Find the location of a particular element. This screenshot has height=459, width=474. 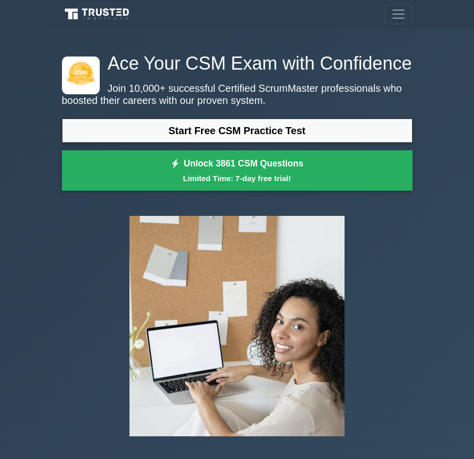

button: Toggle navigation is located at coordinates (399, 14).